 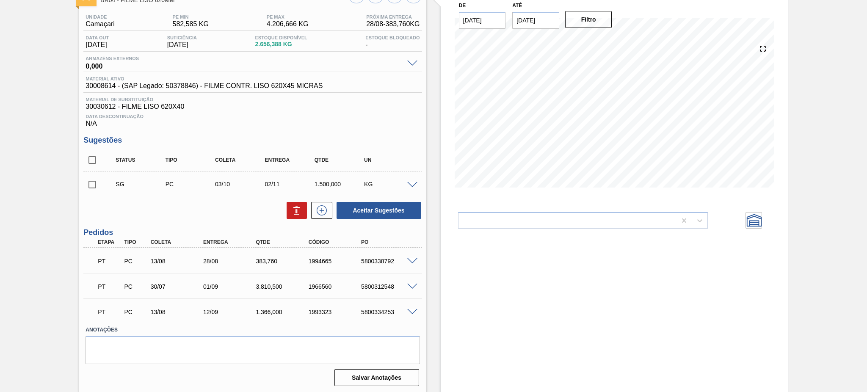 What do you see at coordinates (231, 312) in the screenshot?
I see `div: 12/09/2025` at bounding box center [231, 312].